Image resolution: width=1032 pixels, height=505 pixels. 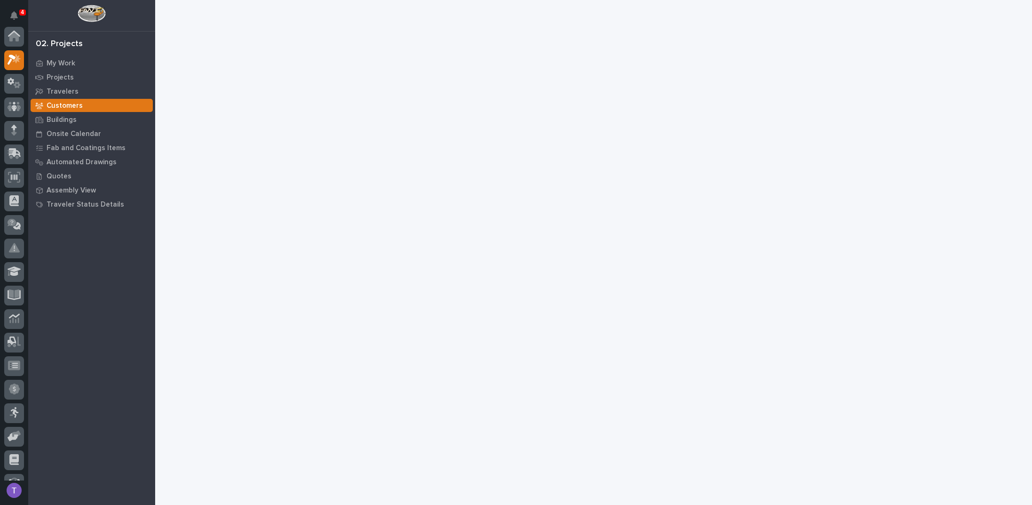 What do you see at coordinates (92, 91) in the screenshot?
I see `a: Travelers` at bounding box center [92, 91].